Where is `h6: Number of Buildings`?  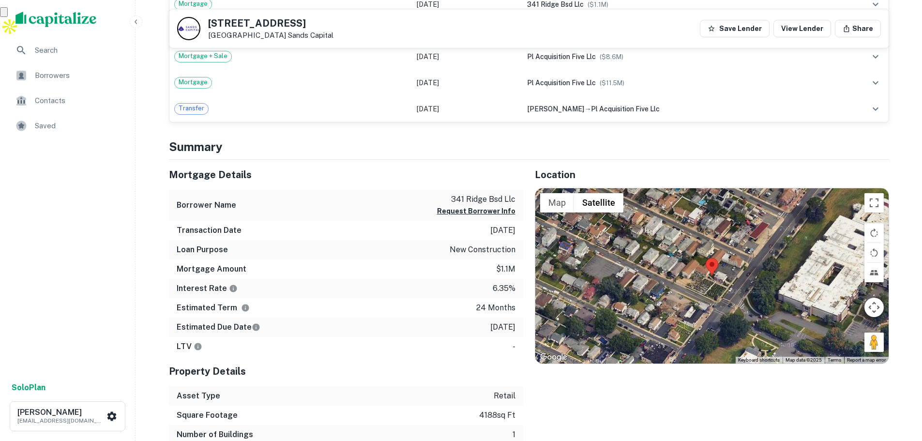 h6: Number of Buildings is located at coordinates (215, 435).